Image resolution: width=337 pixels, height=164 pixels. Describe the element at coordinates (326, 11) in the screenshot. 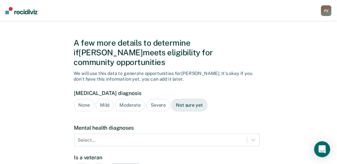

I see `div: P V` at that location.